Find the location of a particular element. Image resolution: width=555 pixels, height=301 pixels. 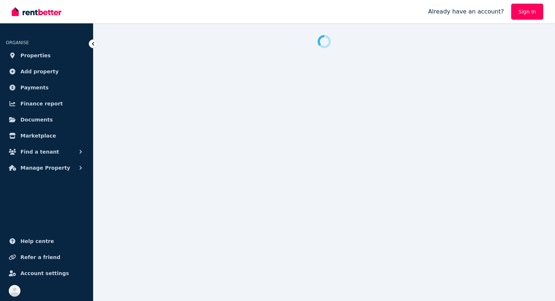

a: Marketplace is located at coordinates (46, 136).